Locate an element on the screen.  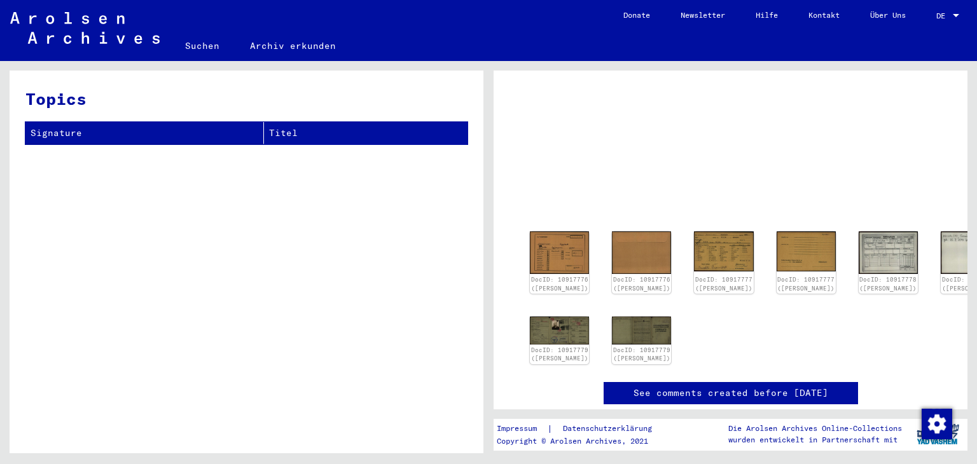
th: Signature is located at coordinates (144, 133).